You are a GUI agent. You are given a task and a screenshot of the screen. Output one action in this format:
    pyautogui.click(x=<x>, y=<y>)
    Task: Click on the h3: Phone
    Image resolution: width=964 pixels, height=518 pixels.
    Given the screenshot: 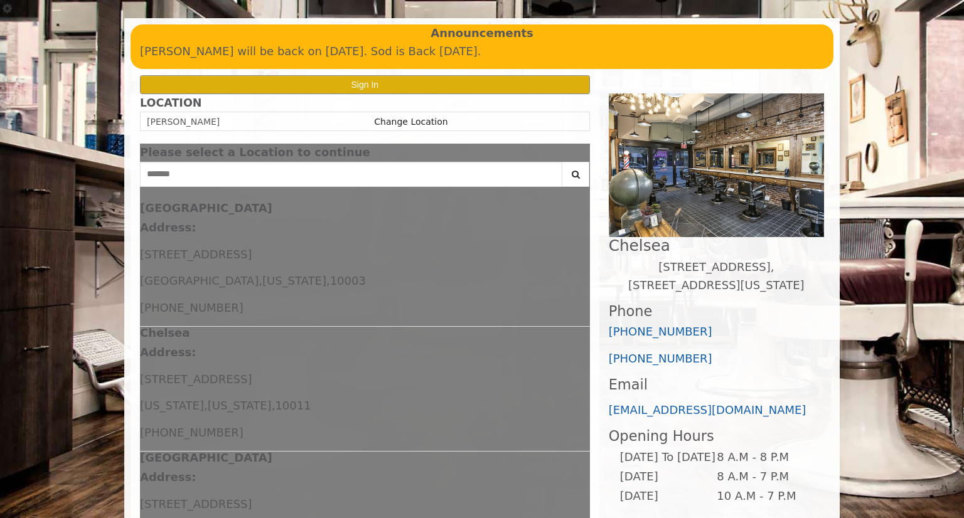 What is the action you would take?
    pyautogui.click(x=716, y=311)
    